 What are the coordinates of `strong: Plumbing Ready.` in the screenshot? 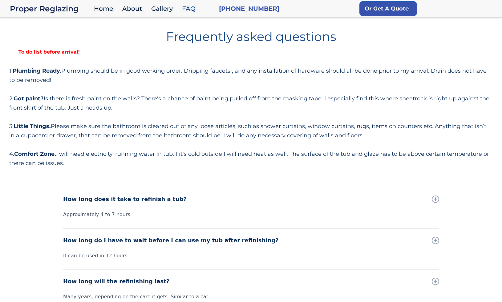 It's located at (37, 71).